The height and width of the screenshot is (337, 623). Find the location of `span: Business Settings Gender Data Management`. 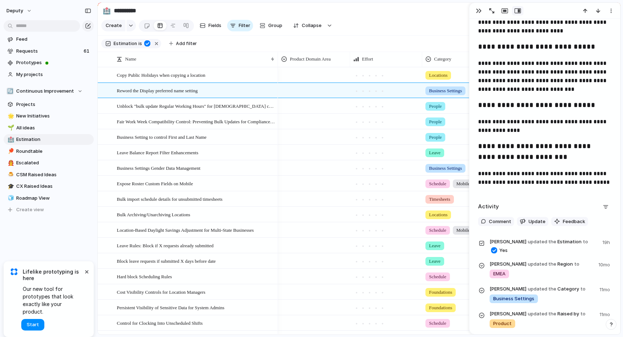

span: Business Settings Gender Data Management is located at coordinates (159, 168).